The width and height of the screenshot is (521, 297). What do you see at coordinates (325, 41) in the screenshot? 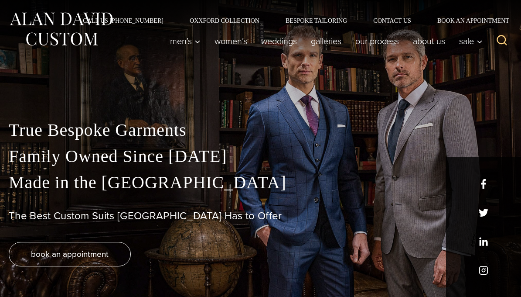
I see `nav: Primary Navigation` at bounding box center [325, 41].